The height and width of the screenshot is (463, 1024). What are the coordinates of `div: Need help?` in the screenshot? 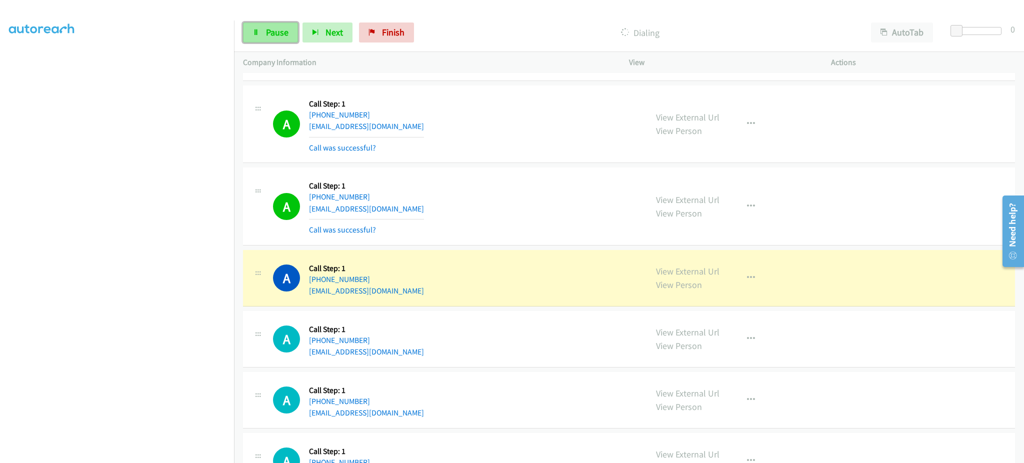 It's located at (17, 34).